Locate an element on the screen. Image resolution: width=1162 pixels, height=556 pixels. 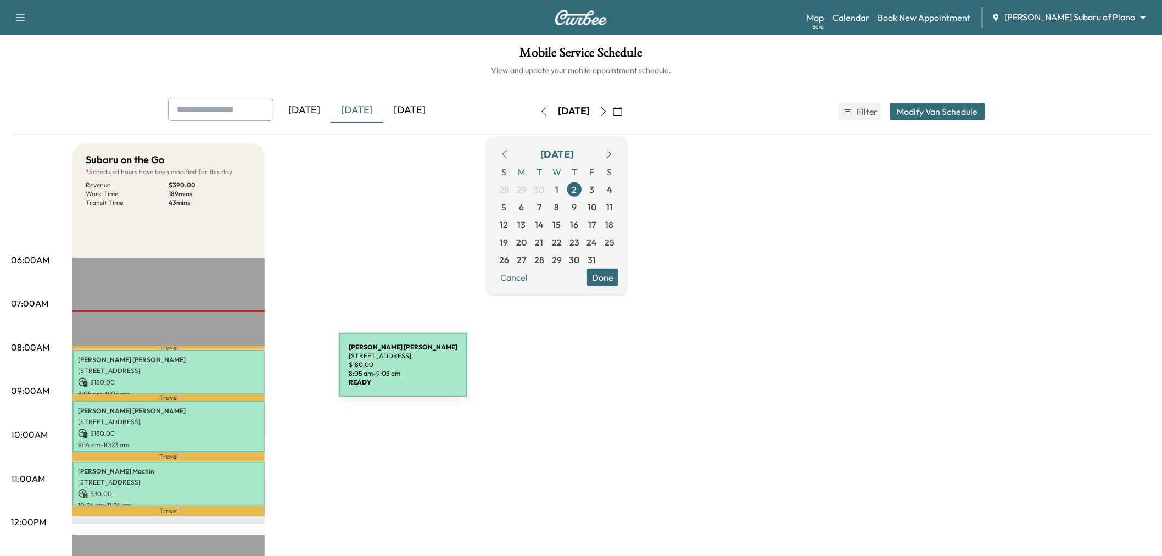
p: $ 30.00 is located at coordinates (169, 494).